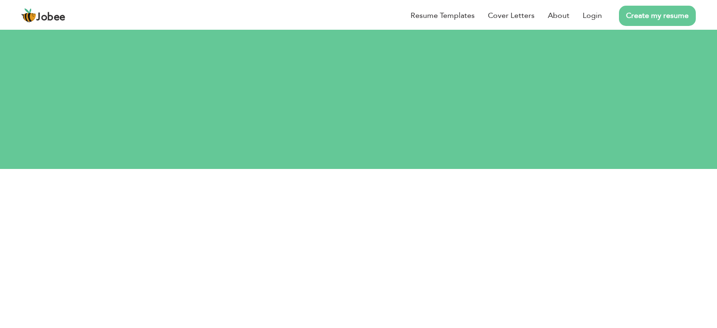 The width and height of the screenshot is (717, 328). What do you see at coordinates (443, 16) in the screenshot?
I see `a: Resume Templates` at bounding box center [443, 16].